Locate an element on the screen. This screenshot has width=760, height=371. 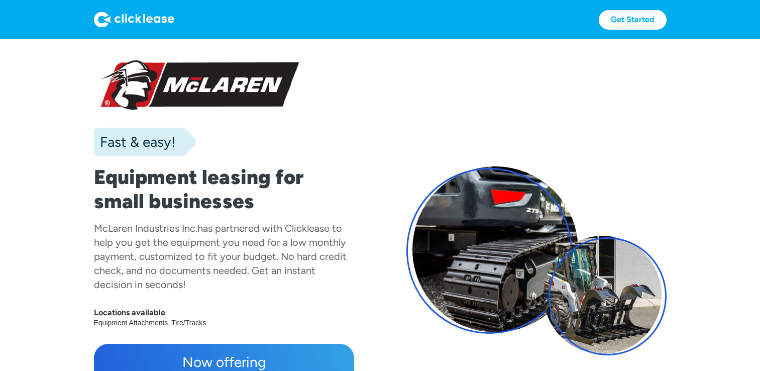
h1: Equipment leasing for small businesses is located at coordinates (224, 189).